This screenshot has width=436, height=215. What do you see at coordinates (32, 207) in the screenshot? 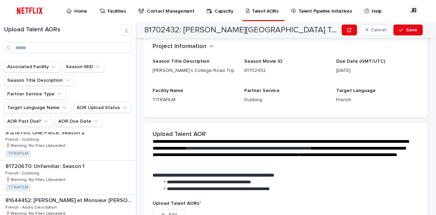
I see `p: French - Audio Description` at bounding box center [32, 207].